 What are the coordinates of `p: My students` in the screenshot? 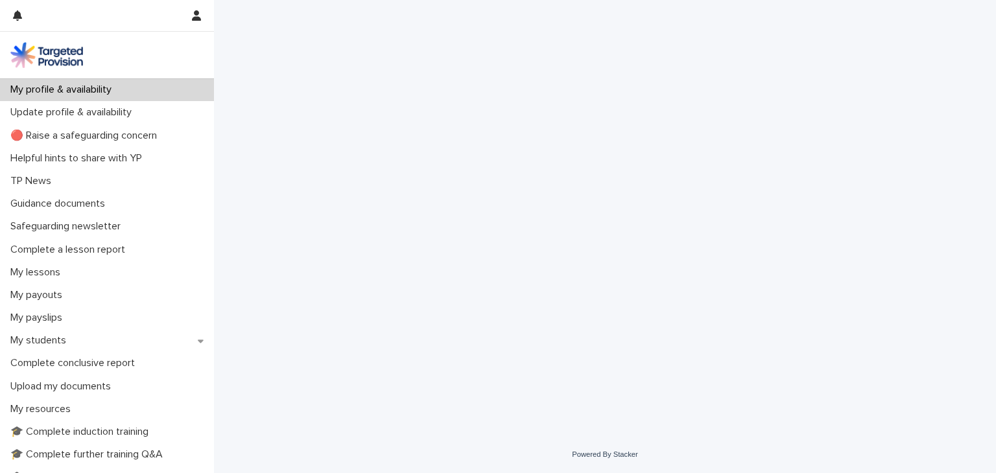 It's located at (41, 340).